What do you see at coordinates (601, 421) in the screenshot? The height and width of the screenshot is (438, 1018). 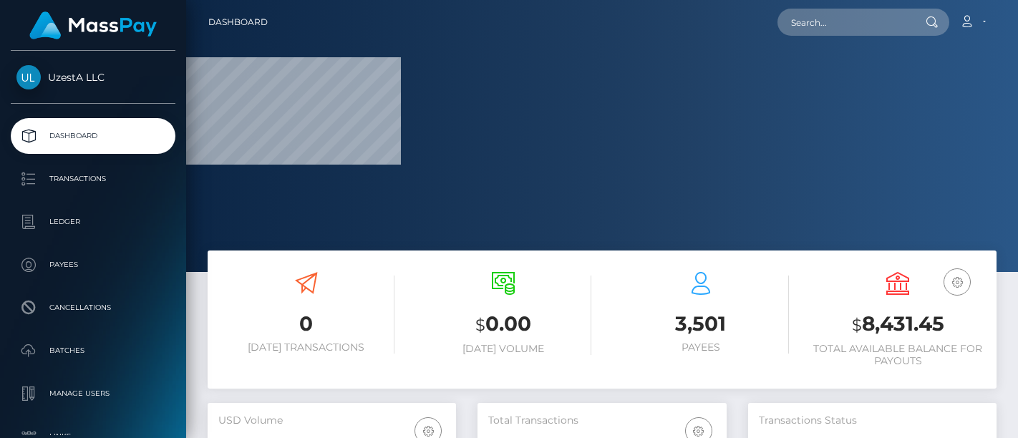 I see `h5: Total Transactions` at bounding box center [601, 421].